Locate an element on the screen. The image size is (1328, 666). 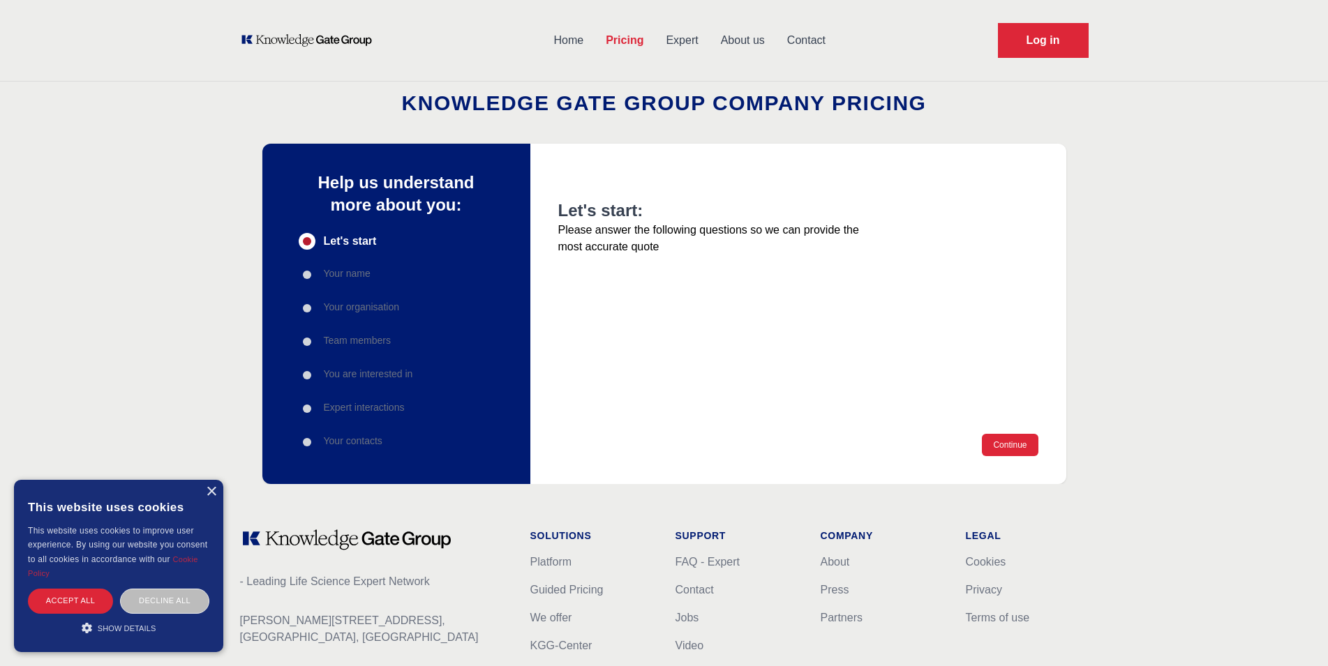
a: Guided Pricing is located at coordinates (567, 590).